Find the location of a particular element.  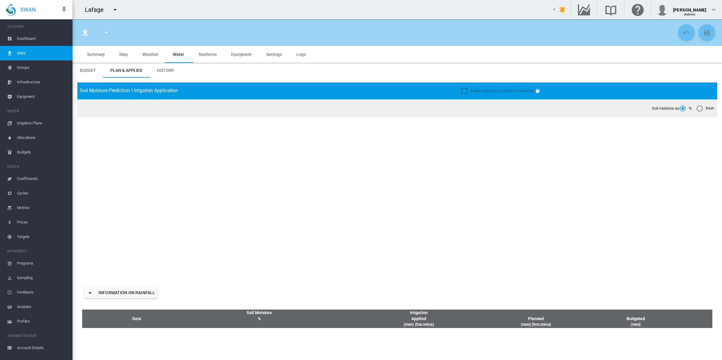

md-icon: icon-pin is located at coordinates (64, 10).